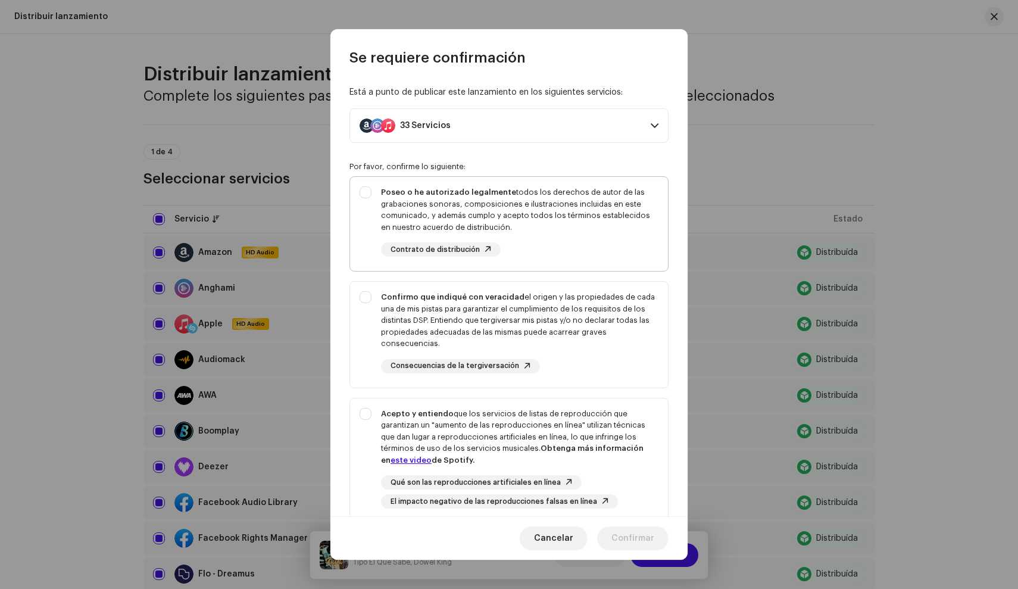 Image resolution: width=1018 pixels, height=589 pixels. I want to click on strong: Acepto y entiendo, so click(417, 413).